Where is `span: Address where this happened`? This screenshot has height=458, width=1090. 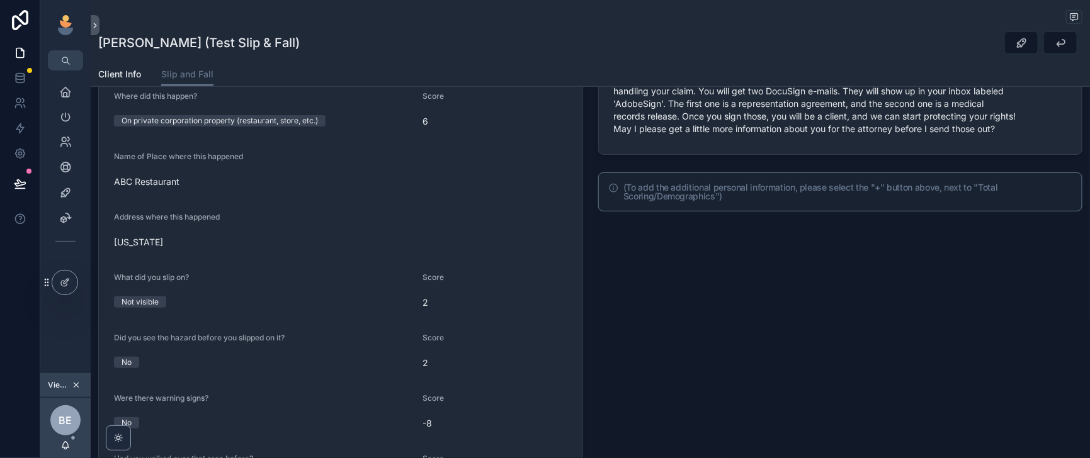 span: Address where this happened is located at coordinates (167, 217).